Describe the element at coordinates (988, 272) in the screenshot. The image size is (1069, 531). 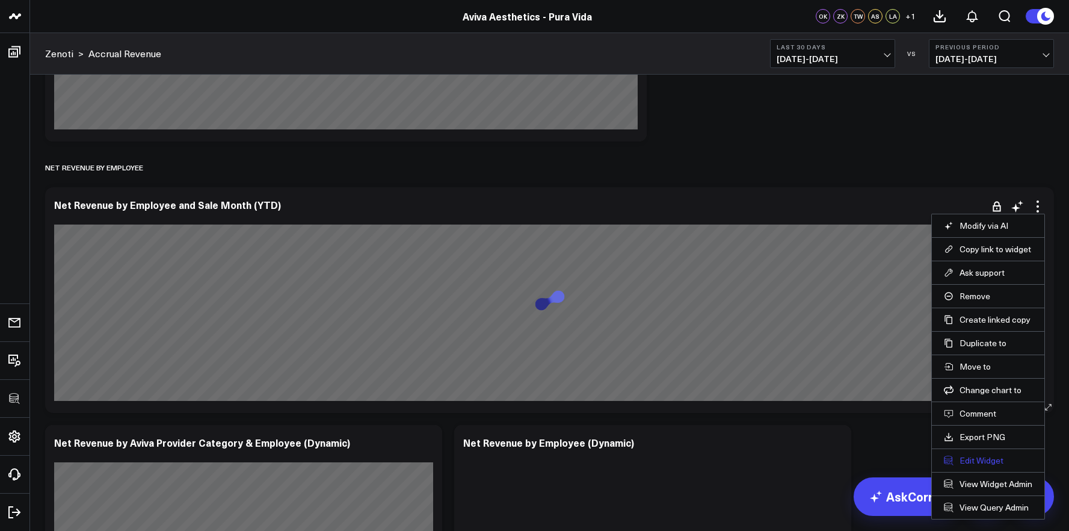
I see `button: Ask support` at that location.